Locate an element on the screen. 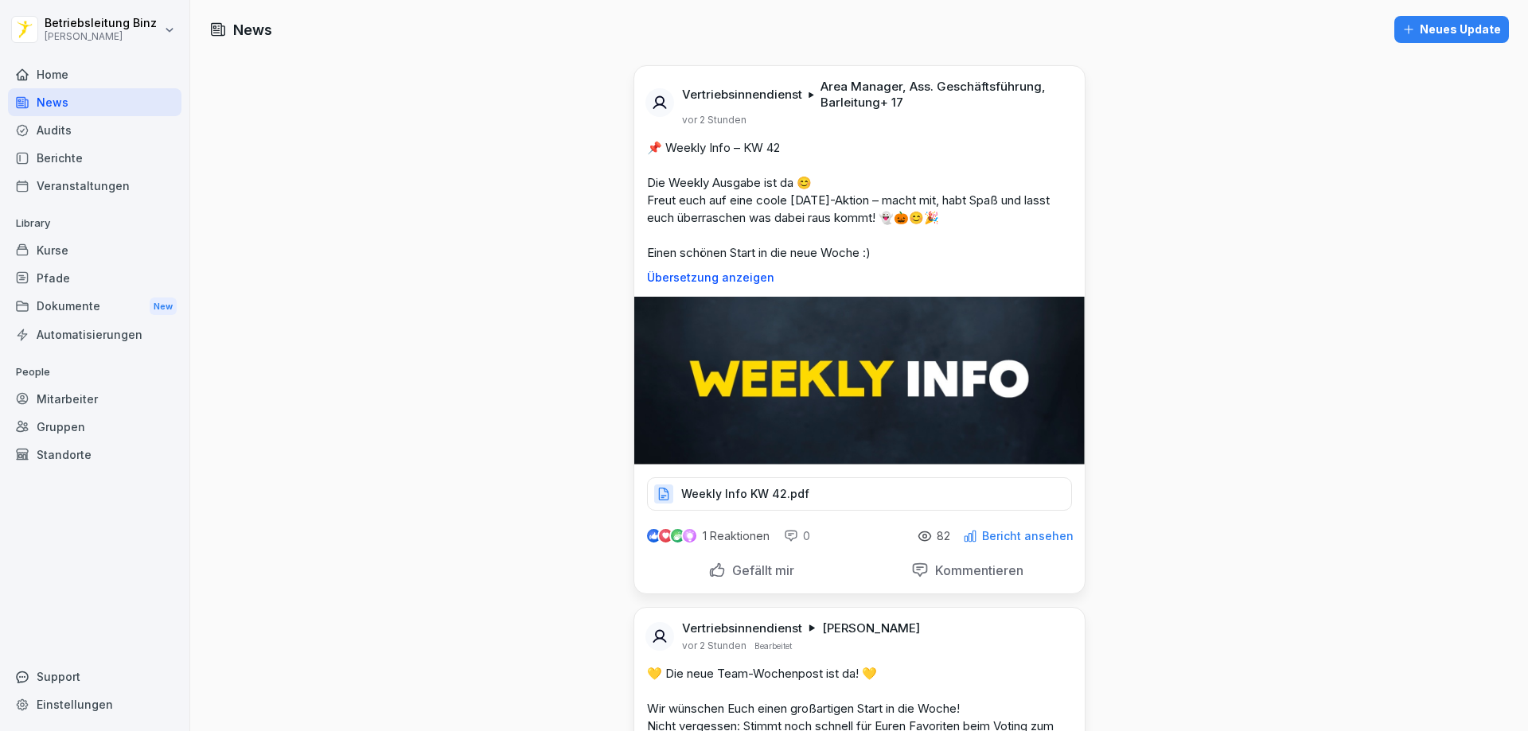 This screenshot has width=1528, height=731. img: love is located at coordinates (665, 536).